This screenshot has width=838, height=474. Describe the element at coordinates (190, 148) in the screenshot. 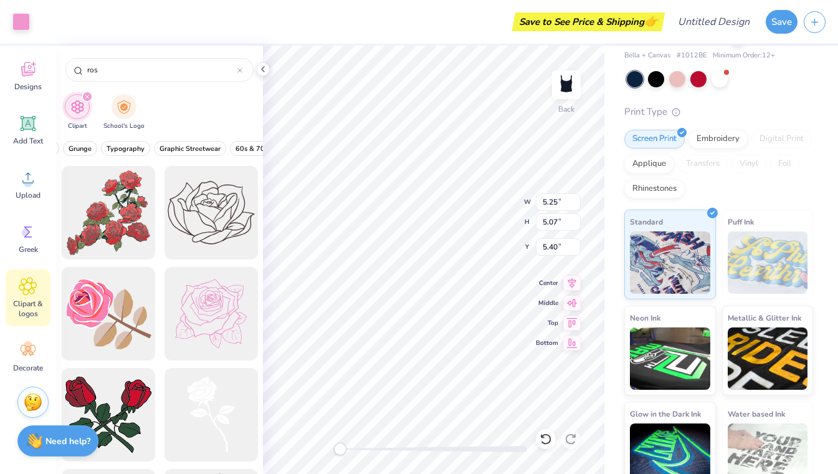

I see `span: Graphic Streetwear` at that location.